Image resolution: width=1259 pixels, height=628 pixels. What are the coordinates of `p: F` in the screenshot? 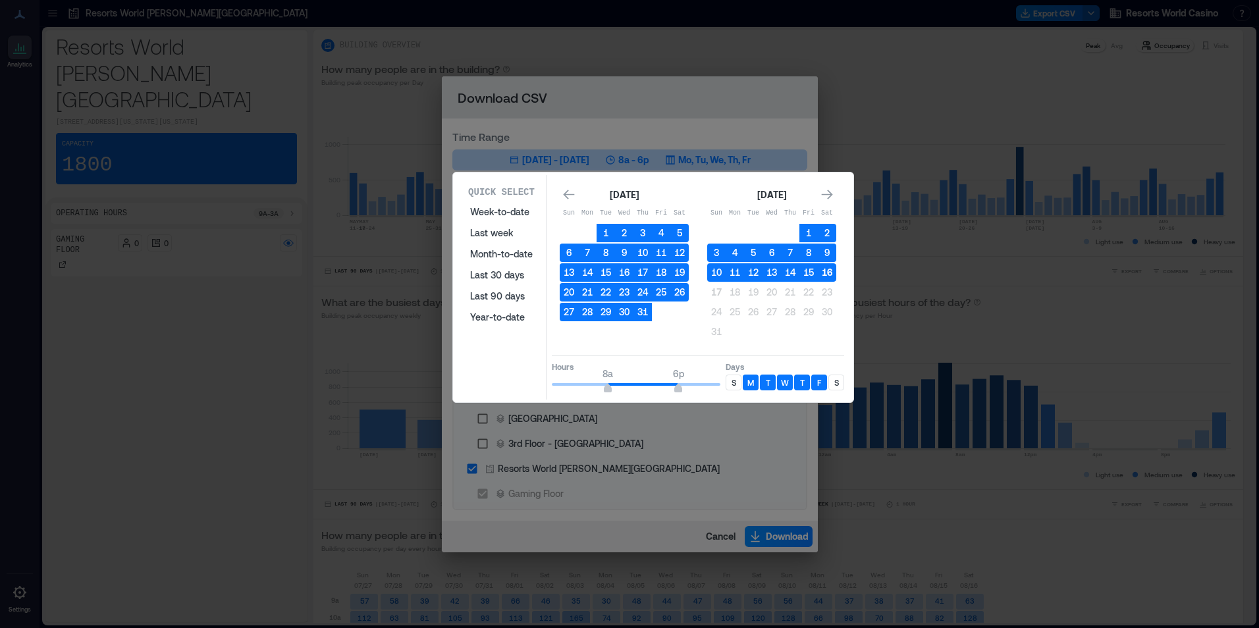 It's located at (819, 383).